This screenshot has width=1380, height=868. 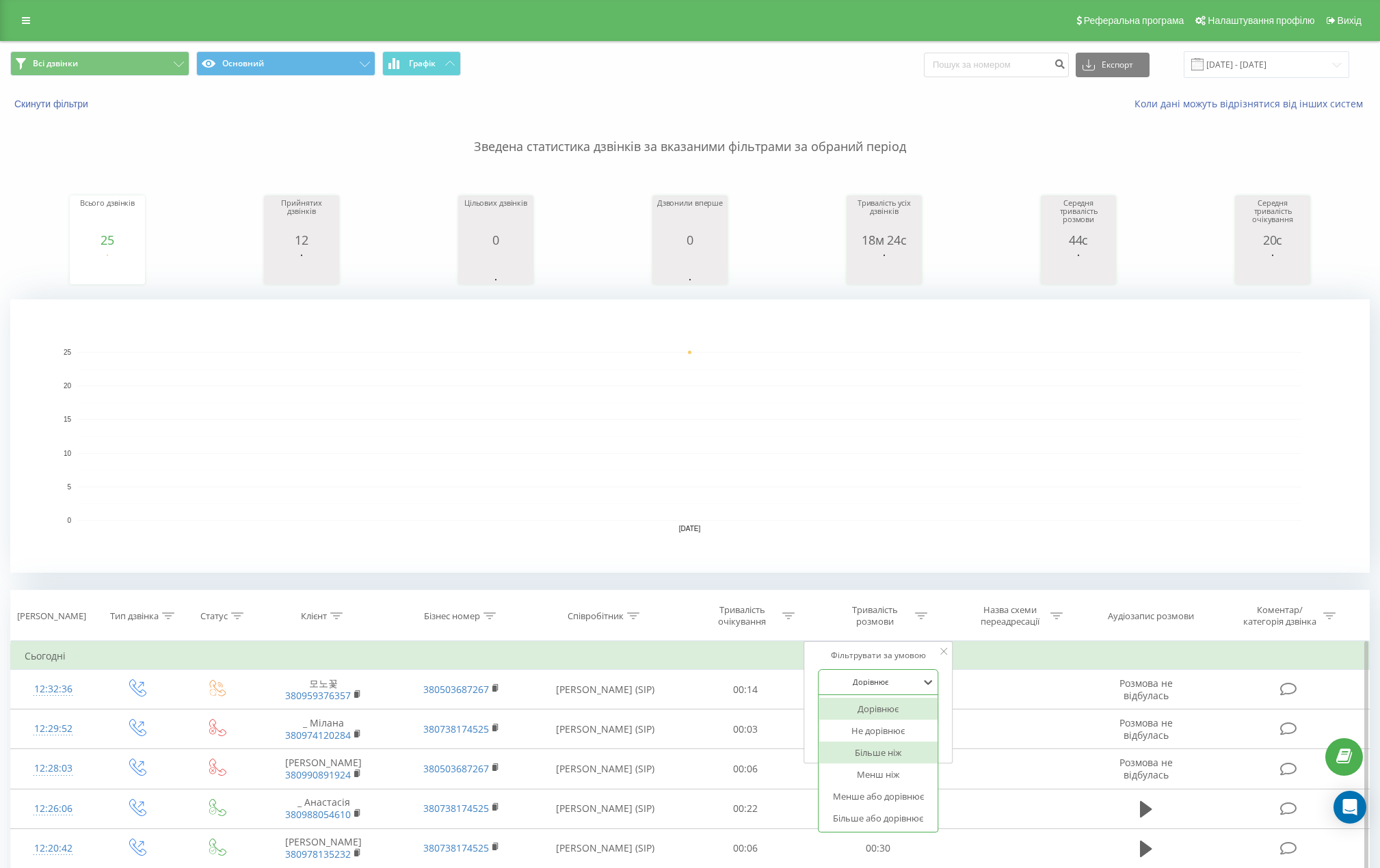 What do you see at coordinates (1273, 216) in the screenshot?
I see `div: Середня тривалість очікування` at bounding box center [1273, 216].